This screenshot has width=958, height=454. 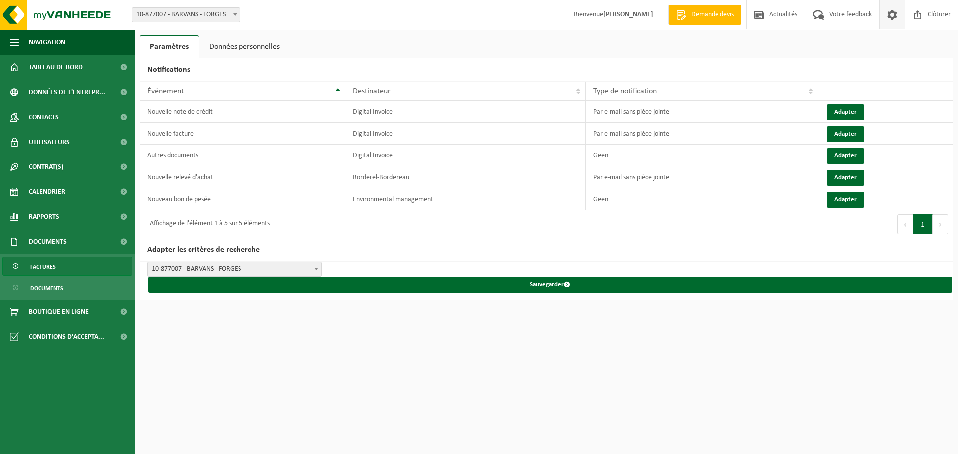 What do you see at coordinates (624, 91) in the screenshot?
I see `span: Type de notification` at bounding box center [624, 91].